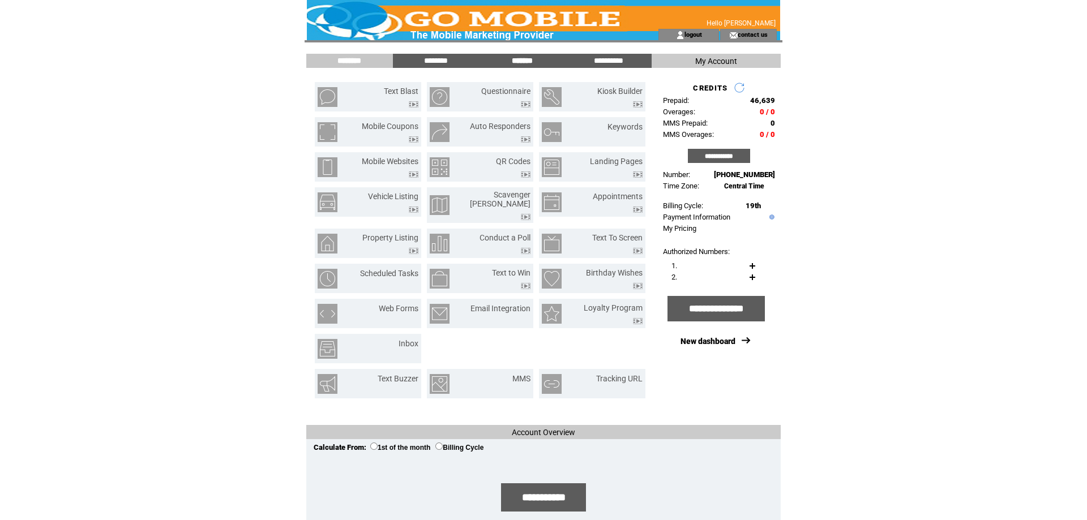  Describe the element at coordinates (616, 161) in the screenshot. I see `a: Landing Pages` at that location.